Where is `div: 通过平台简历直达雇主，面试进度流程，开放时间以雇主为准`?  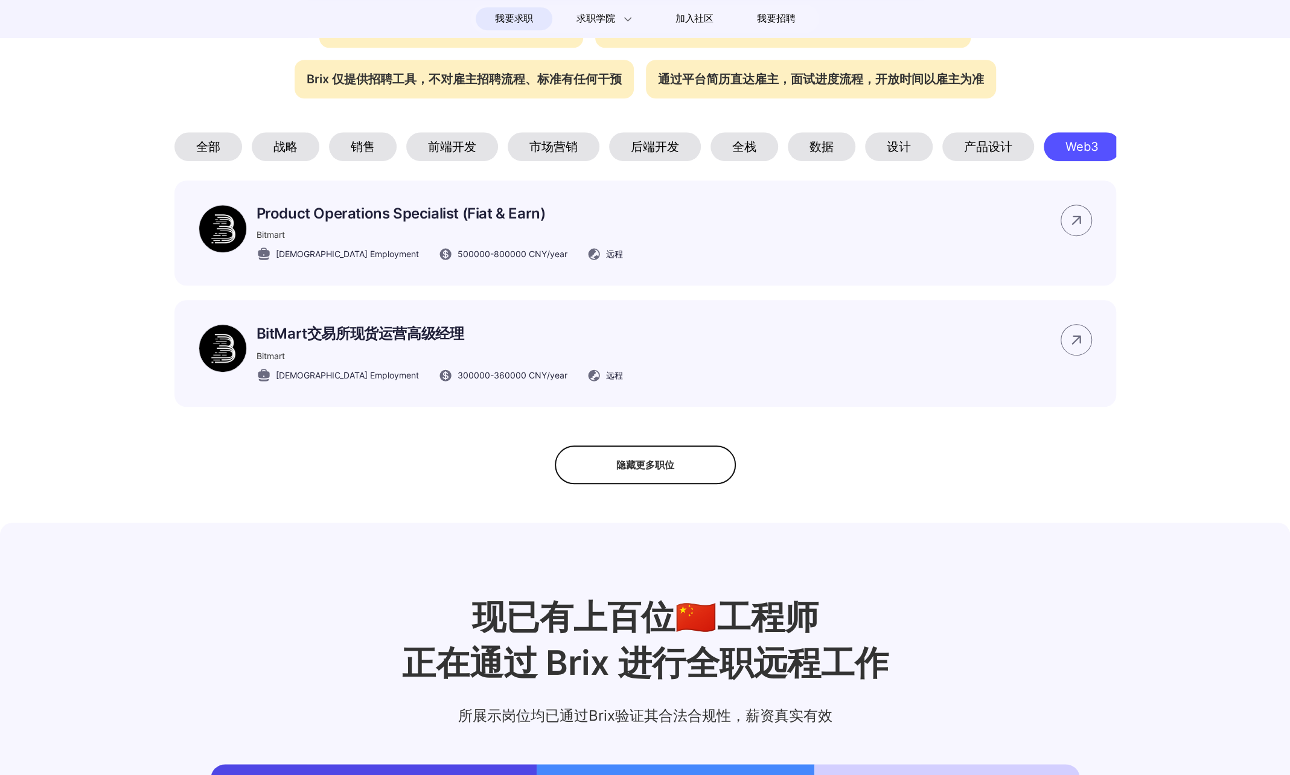
div: 通过平台简历直达雇主，面试进度流程，开放时间以雇主为准 is located at coordinates (821, 79).